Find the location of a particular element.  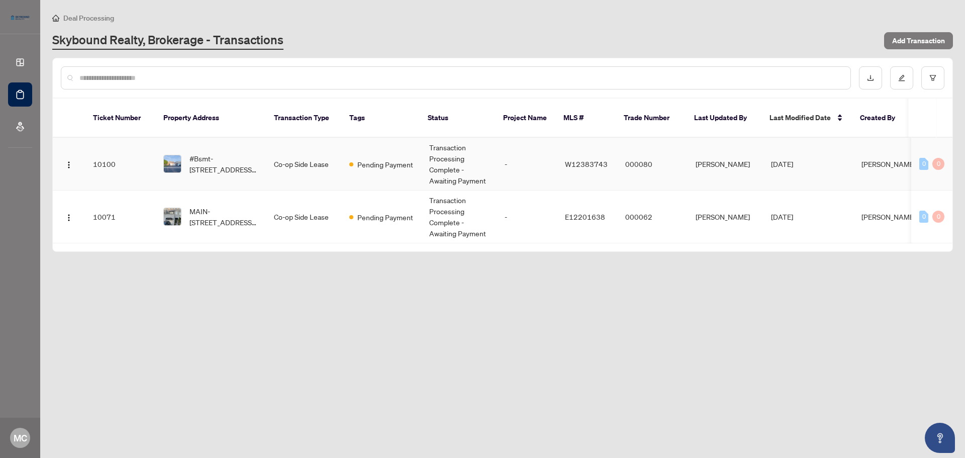

td: 10071 is located at coordinates (120, 217).